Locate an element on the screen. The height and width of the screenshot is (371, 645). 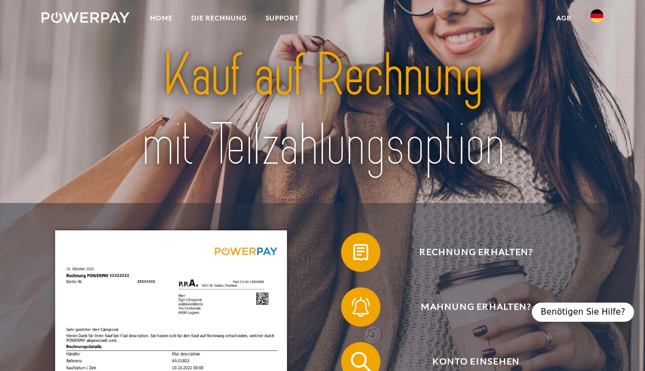
a: agb is located at coordinates (564, 18).